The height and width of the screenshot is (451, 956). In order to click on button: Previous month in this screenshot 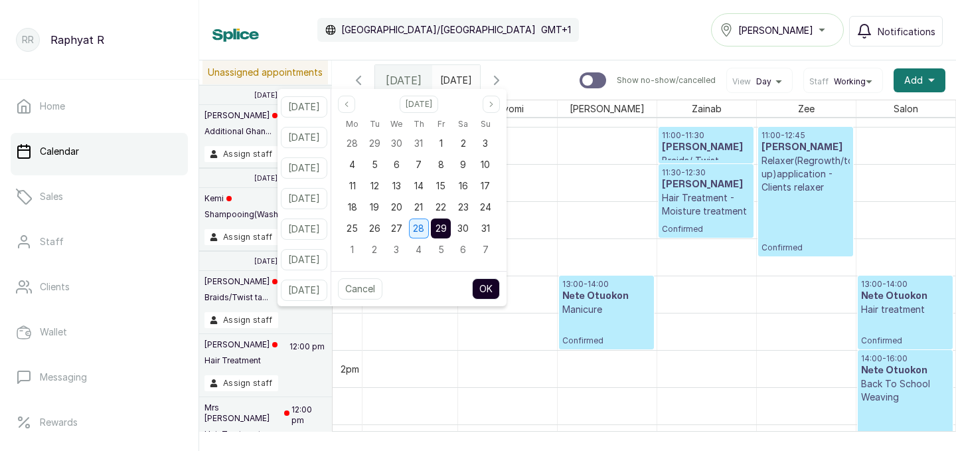, I will do `click(346, 104)`.